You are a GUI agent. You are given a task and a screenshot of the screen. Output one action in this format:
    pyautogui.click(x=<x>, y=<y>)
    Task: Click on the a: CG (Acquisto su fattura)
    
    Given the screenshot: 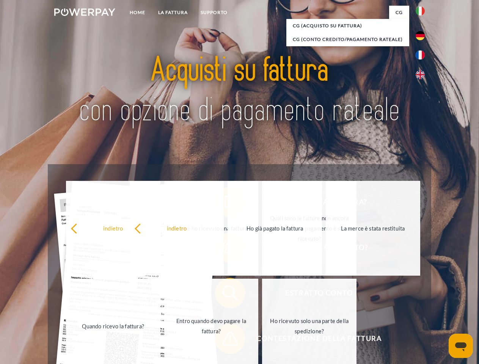 What is the action you would take?
    pyautogui.click(x=348, y=26)
    